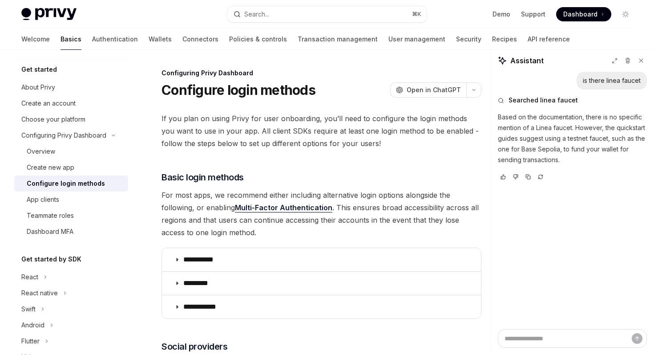 Image resolution: width=654 pixels, height=355 pixels. What do you see at coordinates (584, 14) in the screenshot?
I see `a: Dashboard` at bounding box center [584, 14].